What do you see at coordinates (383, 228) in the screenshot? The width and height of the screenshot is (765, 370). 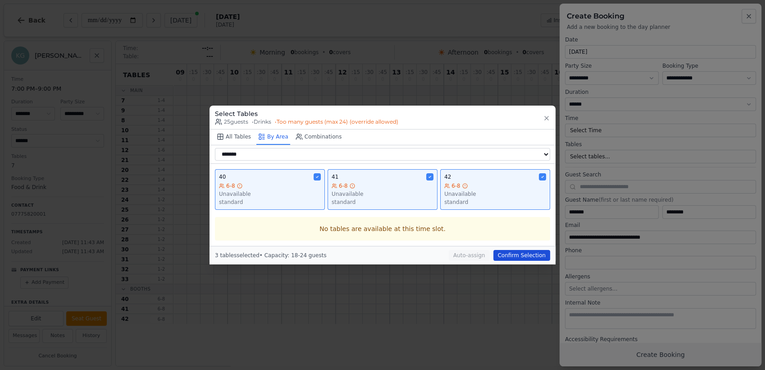 I see `p: No tables are available at this time slot.` at bounding box center [383, 228].